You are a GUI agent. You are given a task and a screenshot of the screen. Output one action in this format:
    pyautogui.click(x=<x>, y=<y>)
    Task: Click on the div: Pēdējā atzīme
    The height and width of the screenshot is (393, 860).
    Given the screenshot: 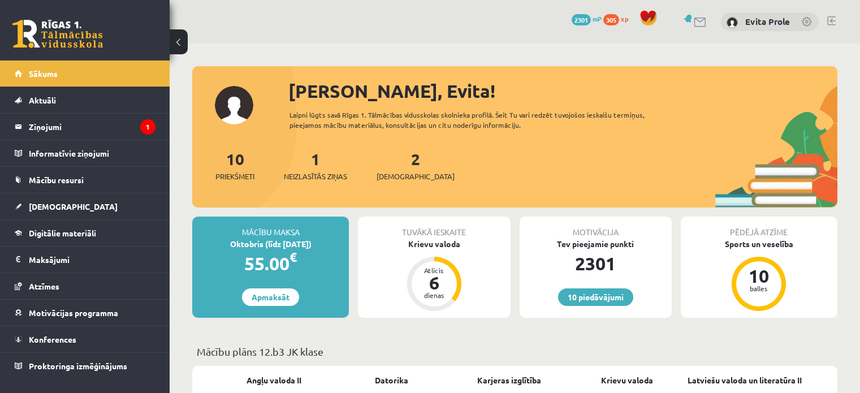 What is the action you would take?
    pyautogui.click(x=758, y=227)
    